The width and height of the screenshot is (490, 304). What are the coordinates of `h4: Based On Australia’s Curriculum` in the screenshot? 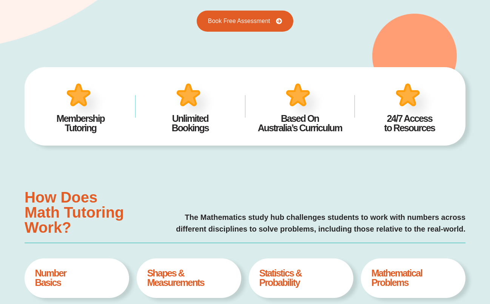 It's located at (300, 123).